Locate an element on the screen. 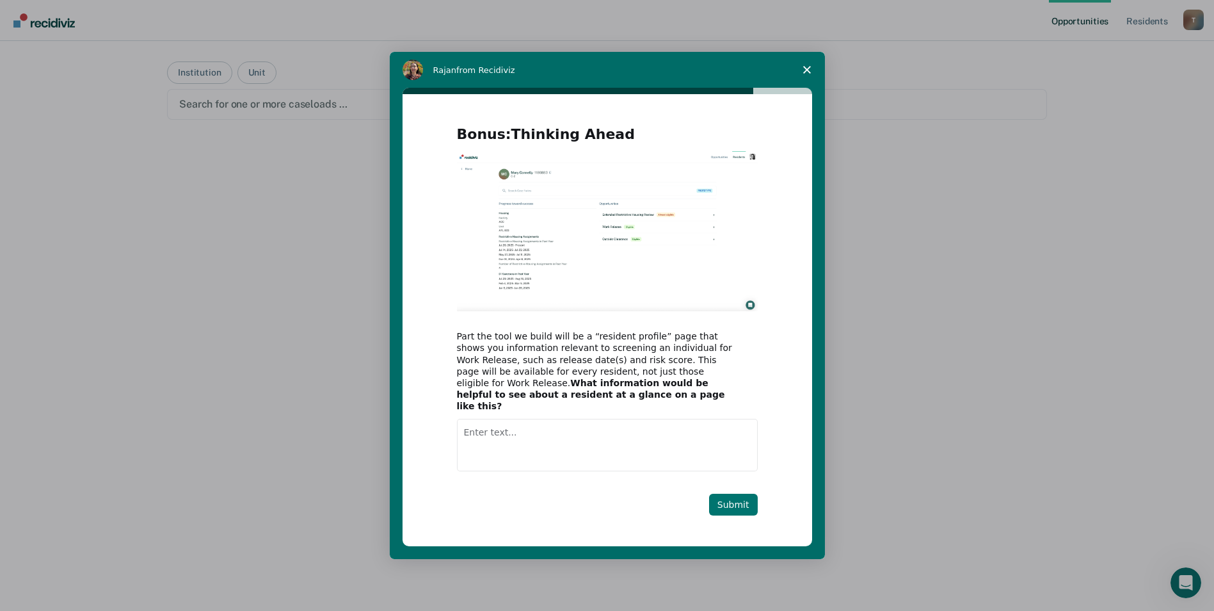 This screenshot has width=1214, height=611. div: Part the tool we build will be a “resident profile” page that shows you information relevant to s... is located at coordinates (598, 371).